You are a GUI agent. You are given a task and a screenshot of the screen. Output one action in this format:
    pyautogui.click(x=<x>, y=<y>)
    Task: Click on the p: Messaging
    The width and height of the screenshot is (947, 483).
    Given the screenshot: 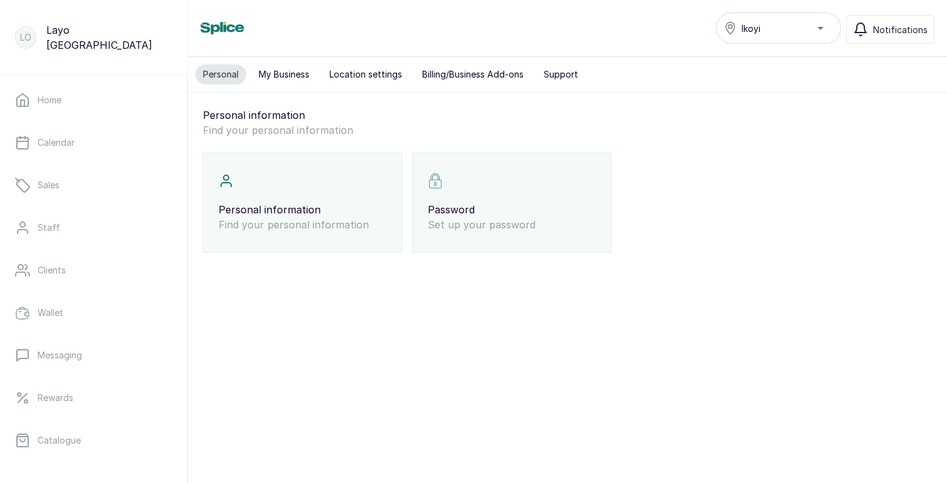 What is the action you would take?
    pyautogui.click(x=59, y=356)
    